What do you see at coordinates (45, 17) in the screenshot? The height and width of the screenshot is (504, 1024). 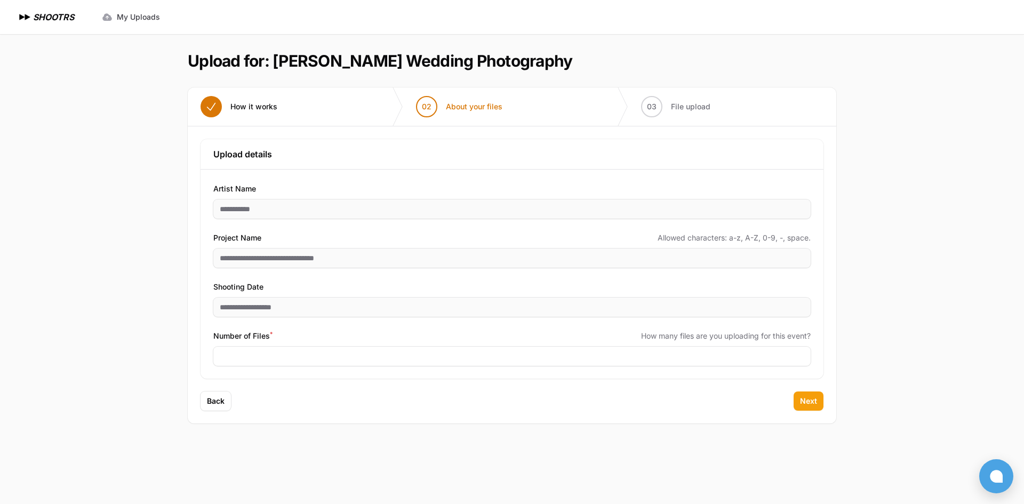 I see `a: SHOOTRS SHOOTRS` at bounding box center [45, 17].